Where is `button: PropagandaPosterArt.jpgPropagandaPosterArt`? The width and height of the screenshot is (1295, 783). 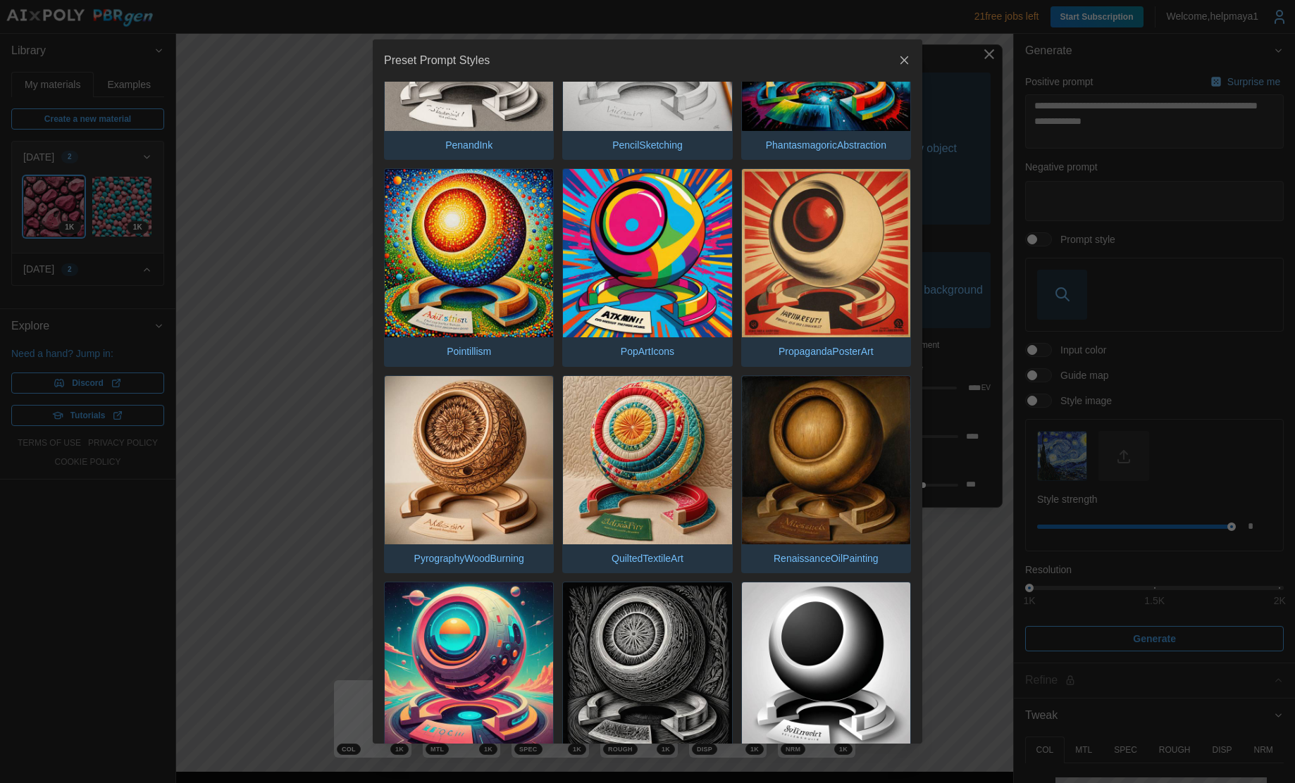 button: PropagandaPosterArt.jpgPropagandaPosterArt is located at coordinates (826, 268).